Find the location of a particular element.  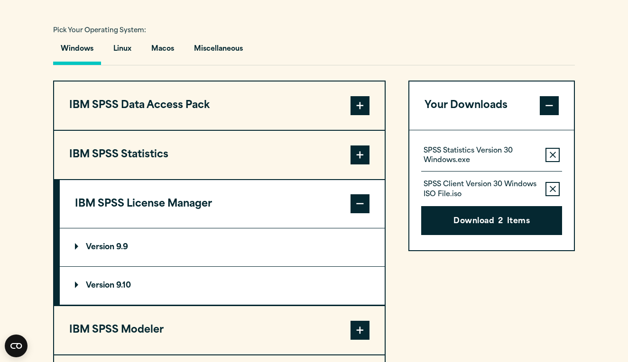

button: IBM SPSS Modeler is located at coordinates (219, 331).